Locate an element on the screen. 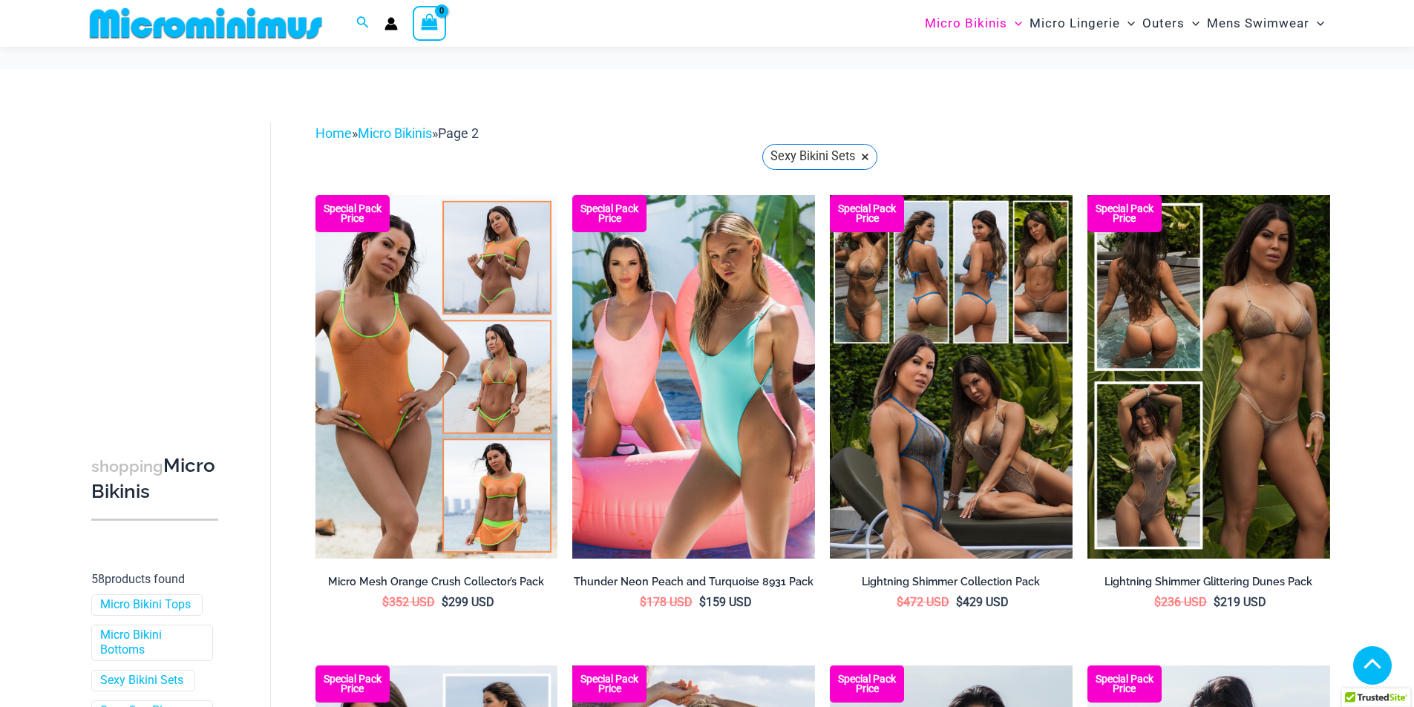  span: Micro Lingerie is located at coordinates (1075, 23).